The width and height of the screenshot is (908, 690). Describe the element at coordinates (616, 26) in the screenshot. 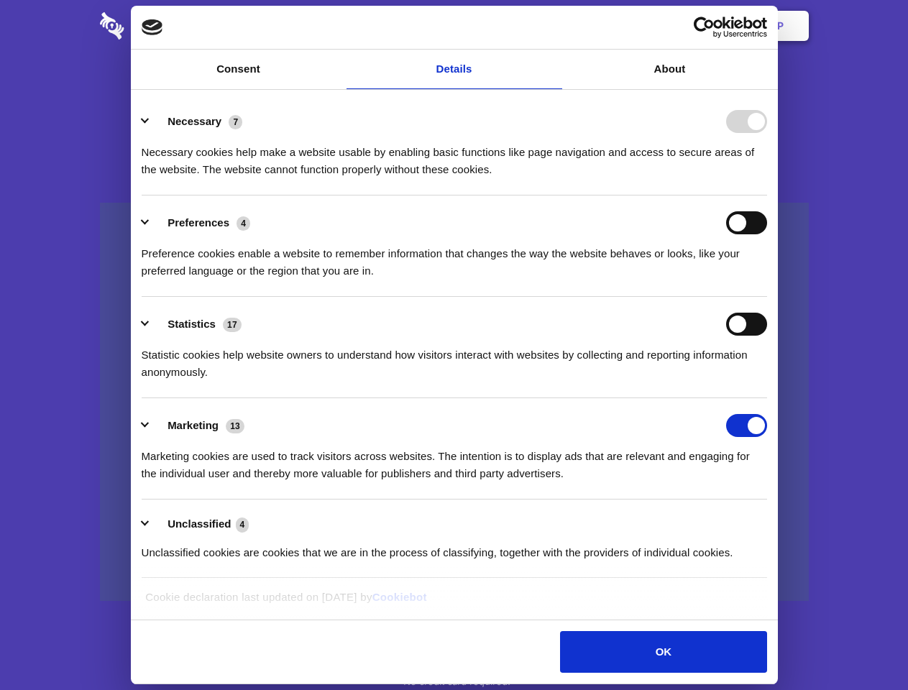

I see `a: Contact` at that location.